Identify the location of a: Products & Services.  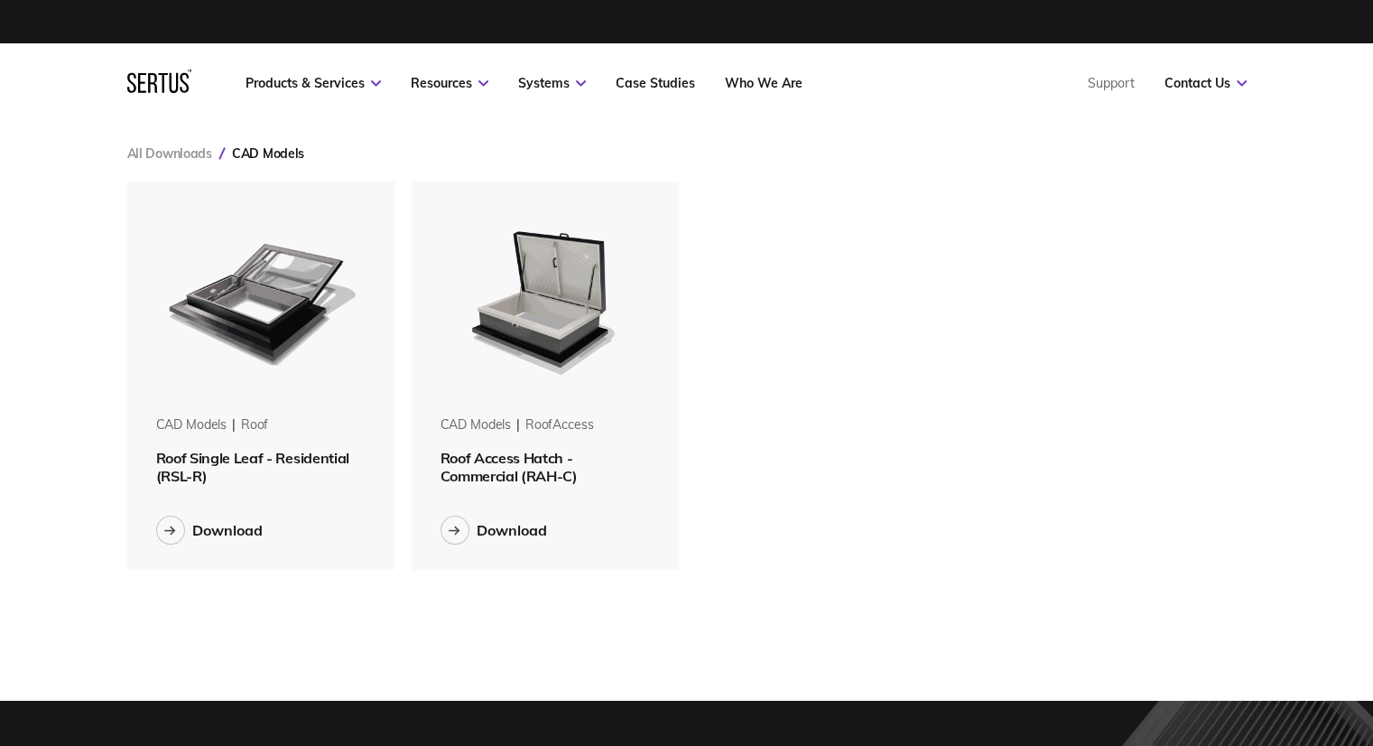
(313, 83).